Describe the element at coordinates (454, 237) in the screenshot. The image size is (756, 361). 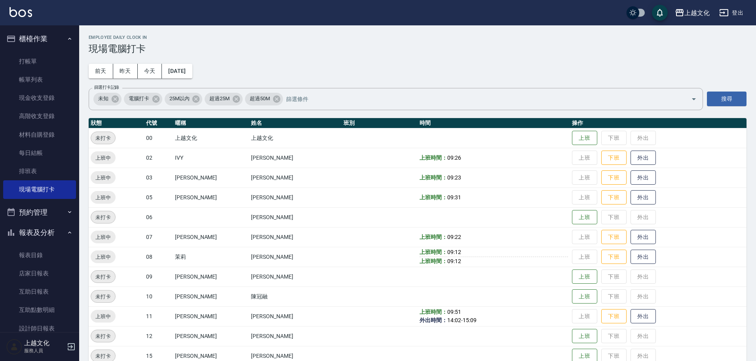
I see `span: 09:22` at that location.